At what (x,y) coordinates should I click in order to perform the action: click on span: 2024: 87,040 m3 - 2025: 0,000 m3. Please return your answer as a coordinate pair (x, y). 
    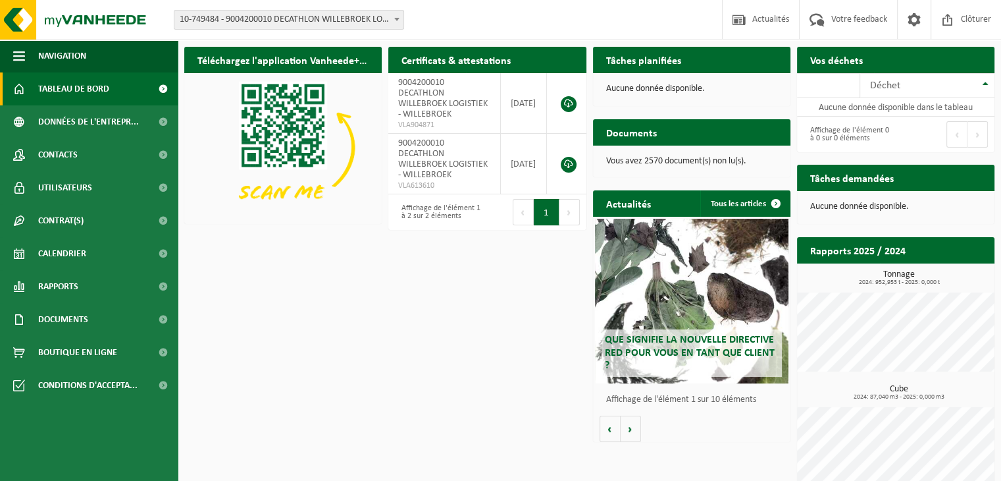
    Looking at the image, I should click on (899, 397).